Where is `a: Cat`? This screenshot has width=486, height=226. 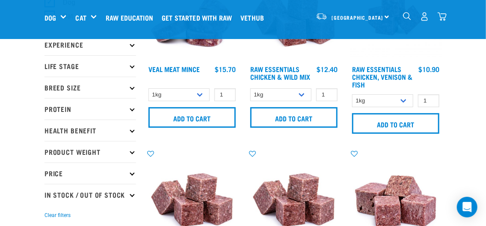 a: Cat is located at coordinates (80, 18).